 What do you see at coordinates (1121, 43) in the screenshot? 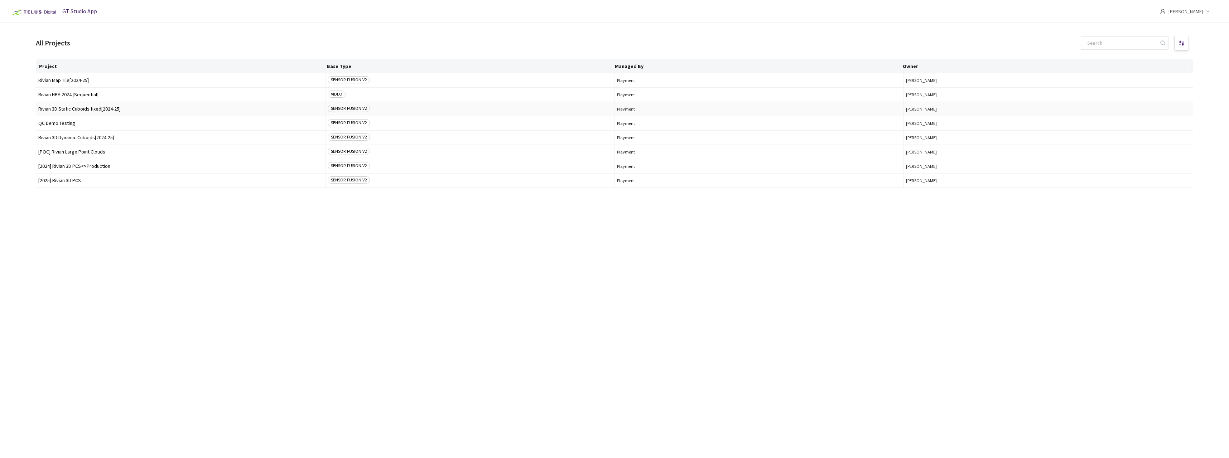
I see `input: Search` at bounding box center [1121, 43].